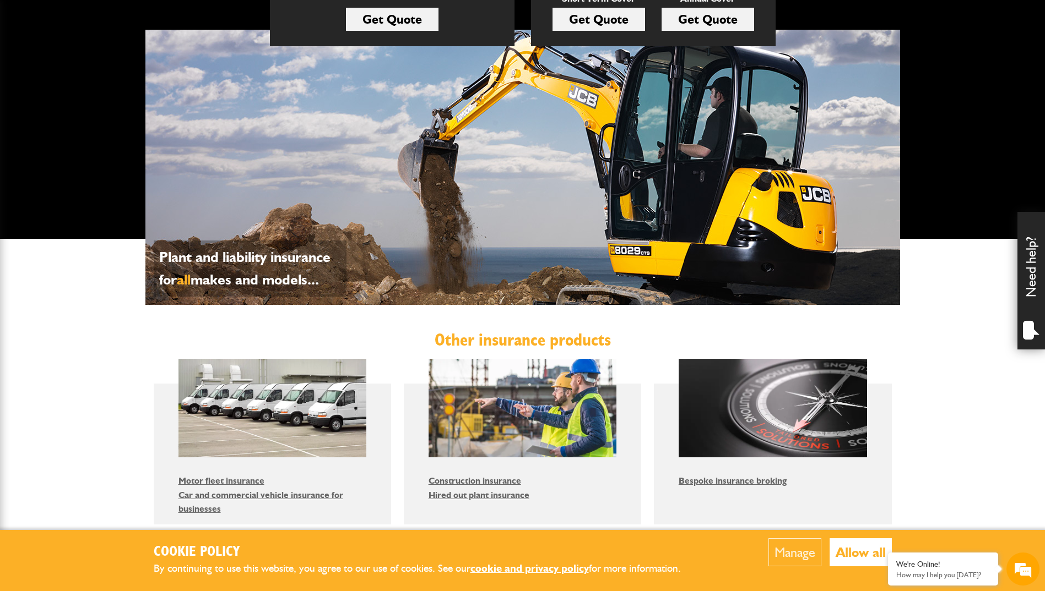 Image resolution: width=1045 pixels, height=591 pixels. Describe the element at coordinates (860, 552) in the screenshot. I see `button: Allow all` at that location.